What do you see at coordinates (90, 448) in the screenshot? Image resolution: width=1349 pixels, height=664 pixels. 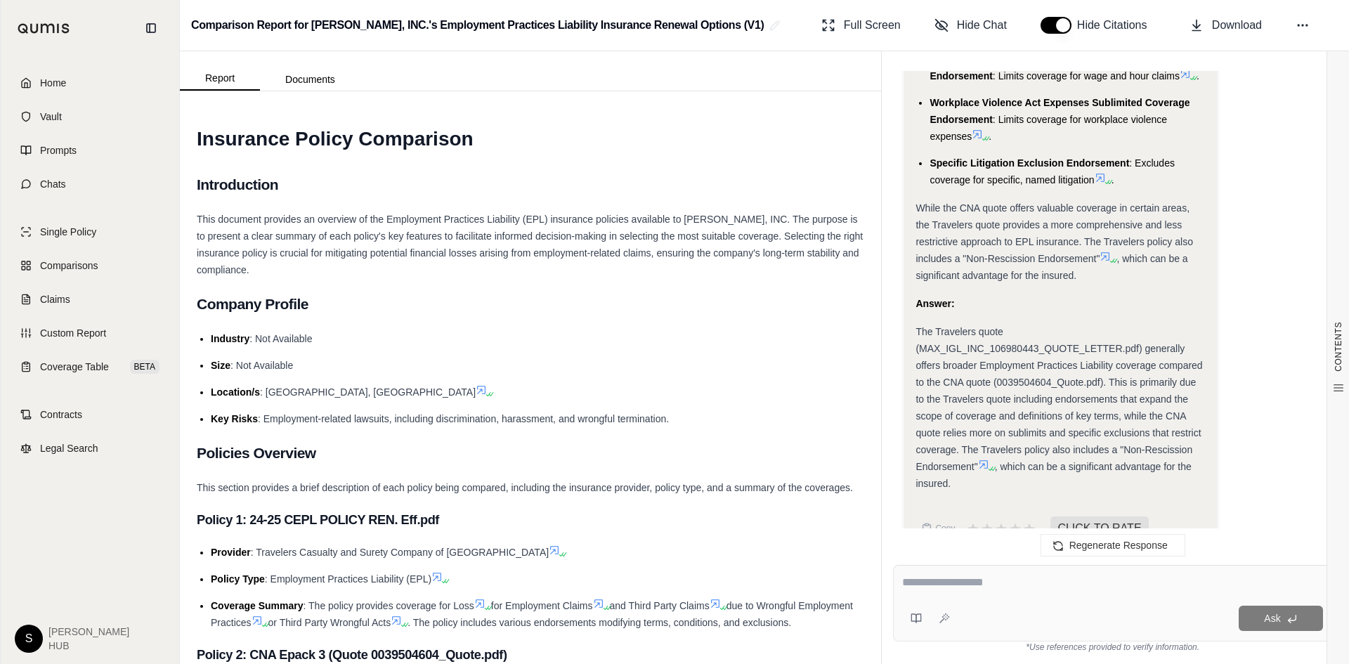 I see `a: Legal Search` at bounding box center [90, 448].